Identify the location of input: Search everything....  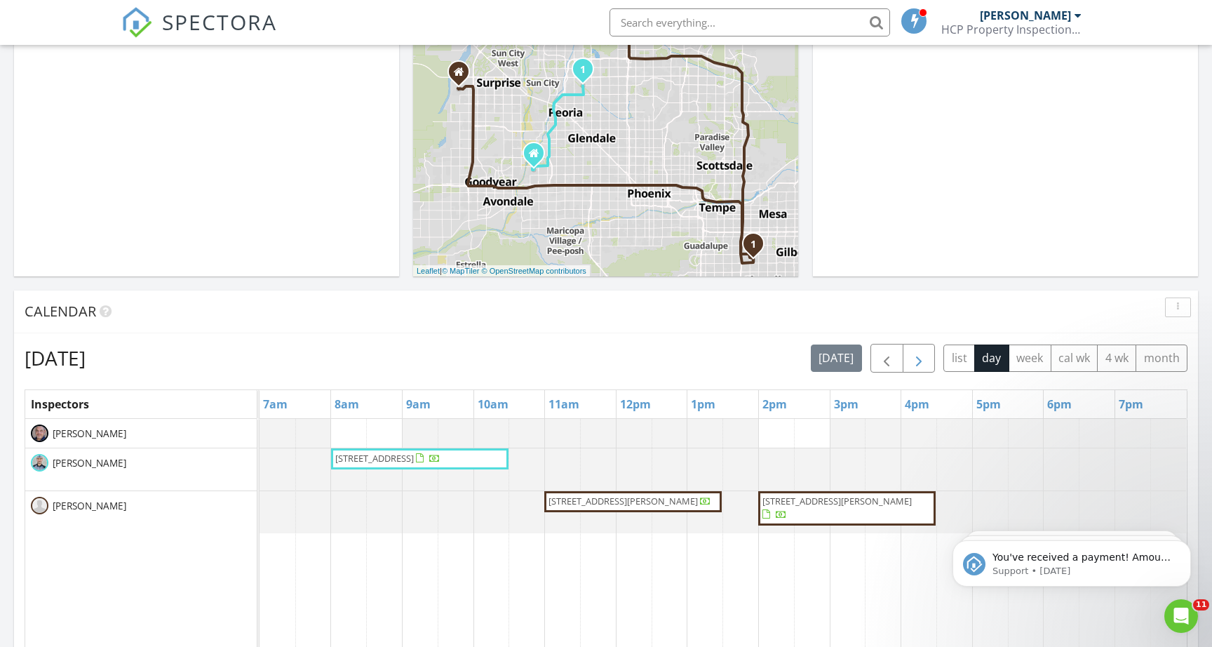
(750, 22).